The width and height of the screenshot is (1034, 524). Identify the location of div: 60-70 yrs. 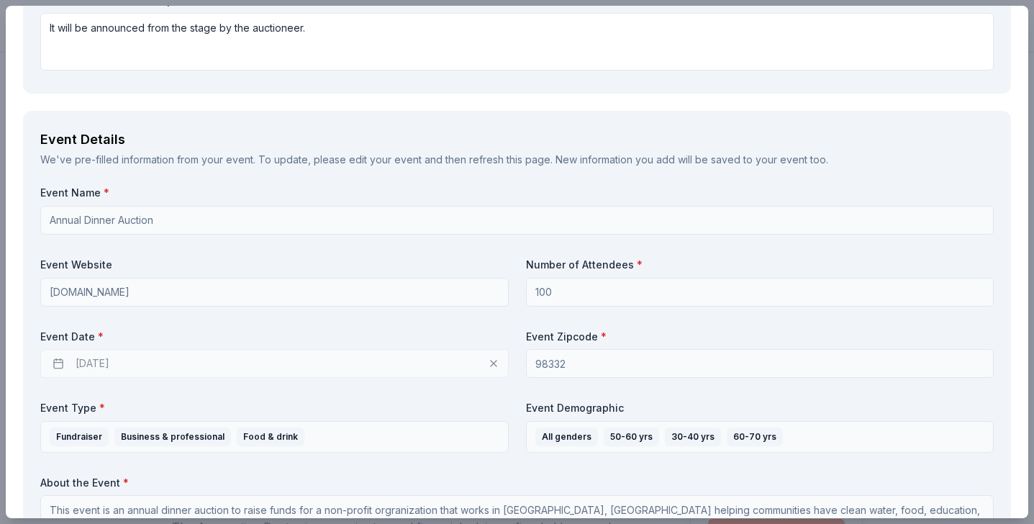
(755, 437).